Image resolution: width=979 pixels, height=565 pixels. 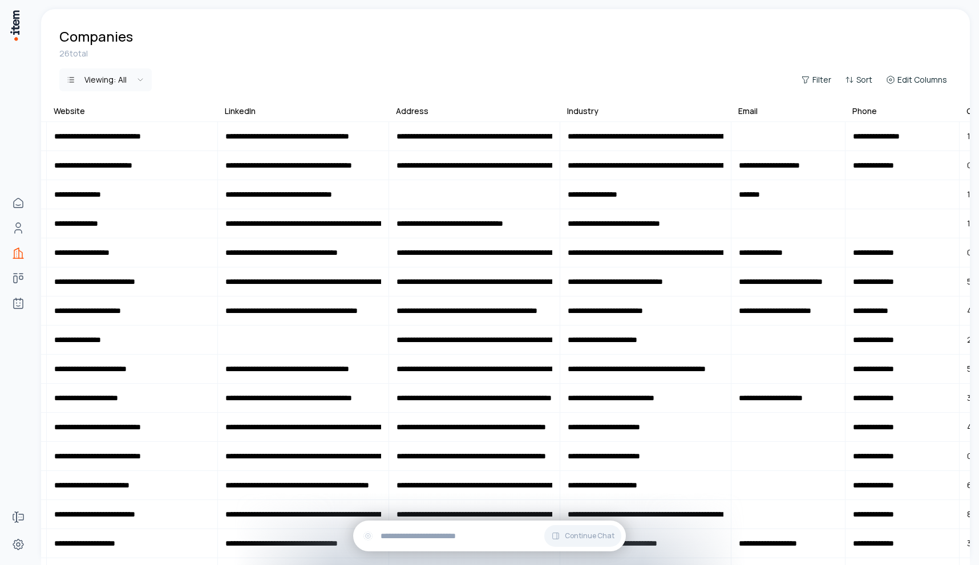 I want to click on button: Continue Chat, so click(x=583, y=536).